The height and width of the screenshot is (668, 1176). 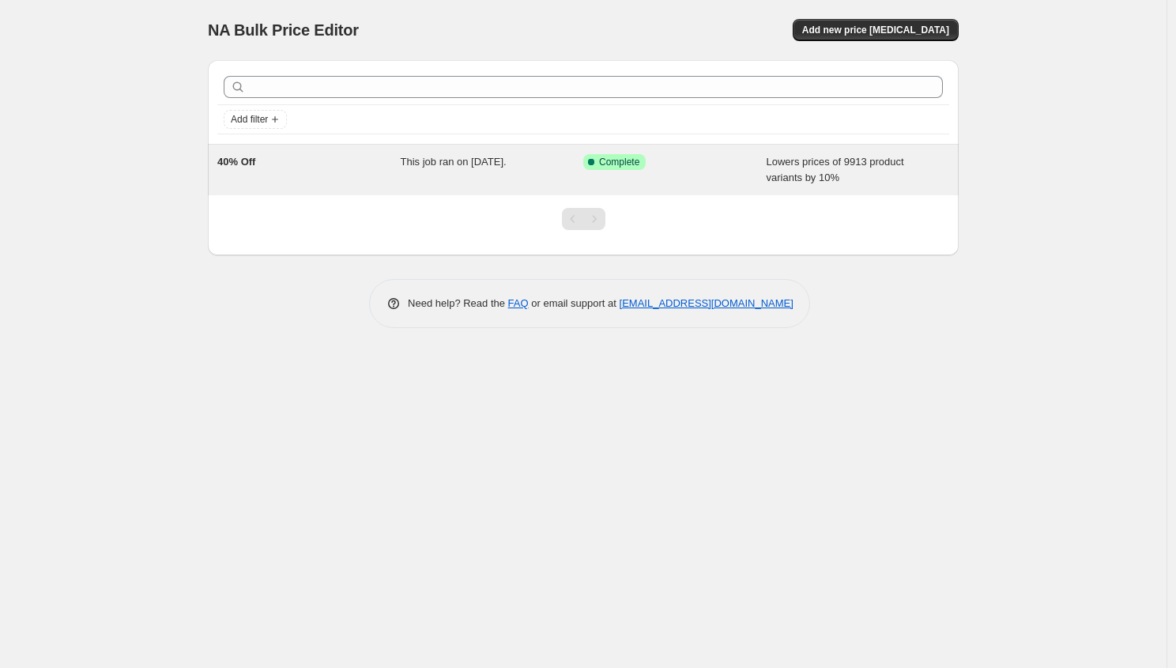 I want to click on span: or email support at, so click(x=574, y=303).